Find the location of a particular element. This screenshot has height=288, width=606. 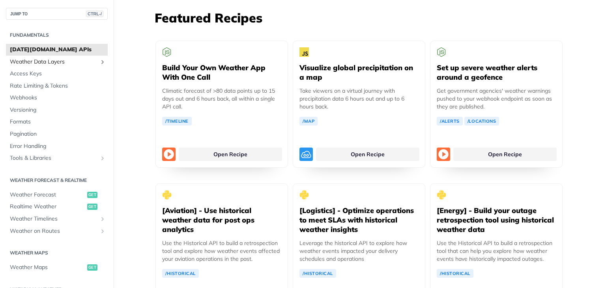

button: Show subpages for Weather on Routes is located at coordinates (103, 231).